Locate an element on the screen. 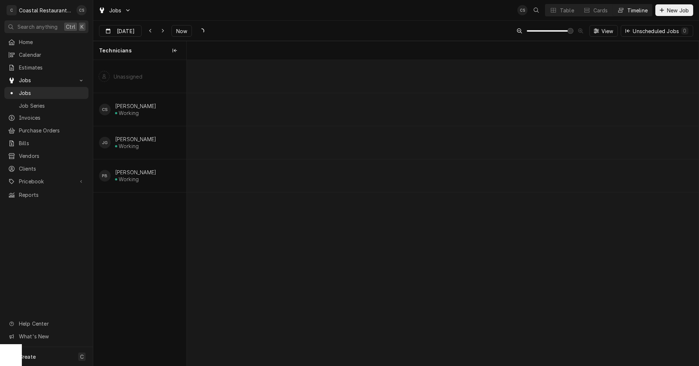 This screenshot has width=699, height=366. span: New Job is located at coordinates (678, 10).